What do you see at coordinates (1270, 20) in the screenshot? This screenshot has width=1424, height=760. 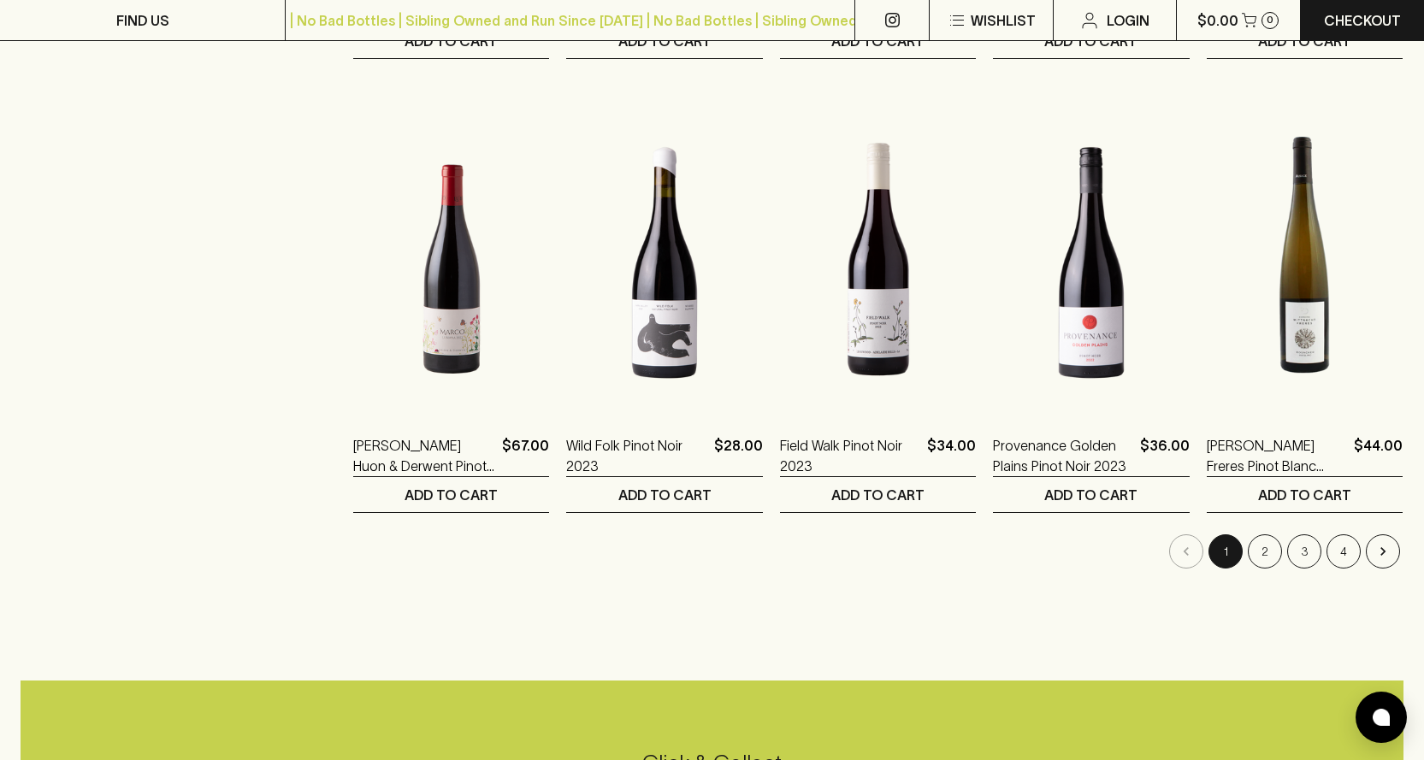 I see `p: 0` at bounding box center [1270, 20].